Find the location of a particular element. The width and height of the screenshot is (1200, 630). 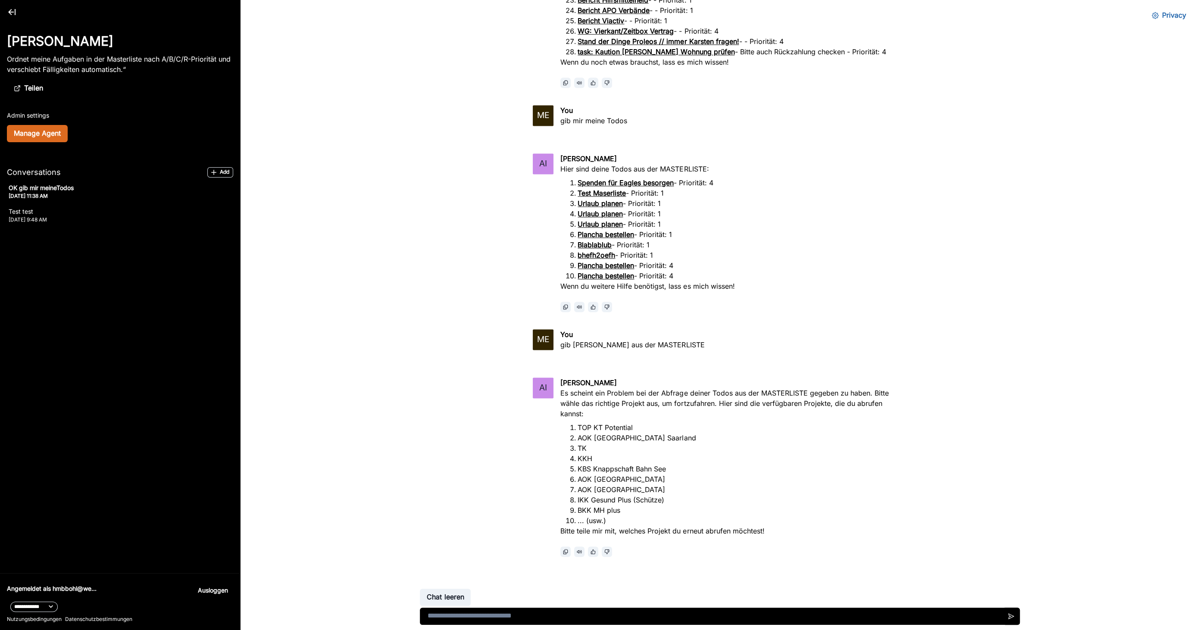

button: Add is located at coordinates (220, 172).